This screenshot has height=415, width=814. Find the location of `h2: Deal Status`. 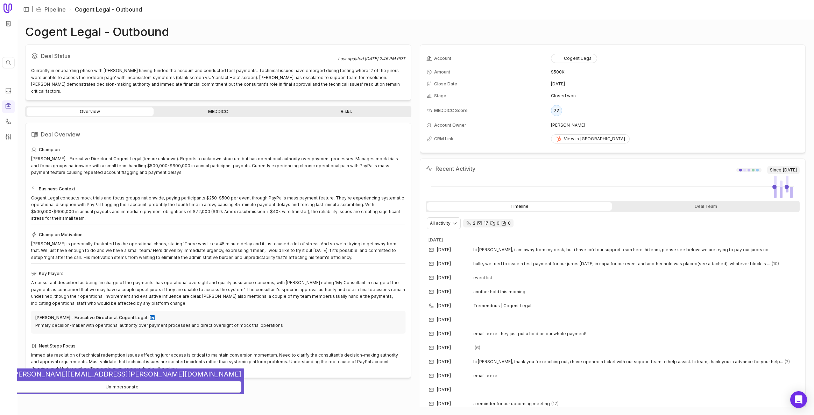

h2: Deal Status is located at coordinates (184, 56).